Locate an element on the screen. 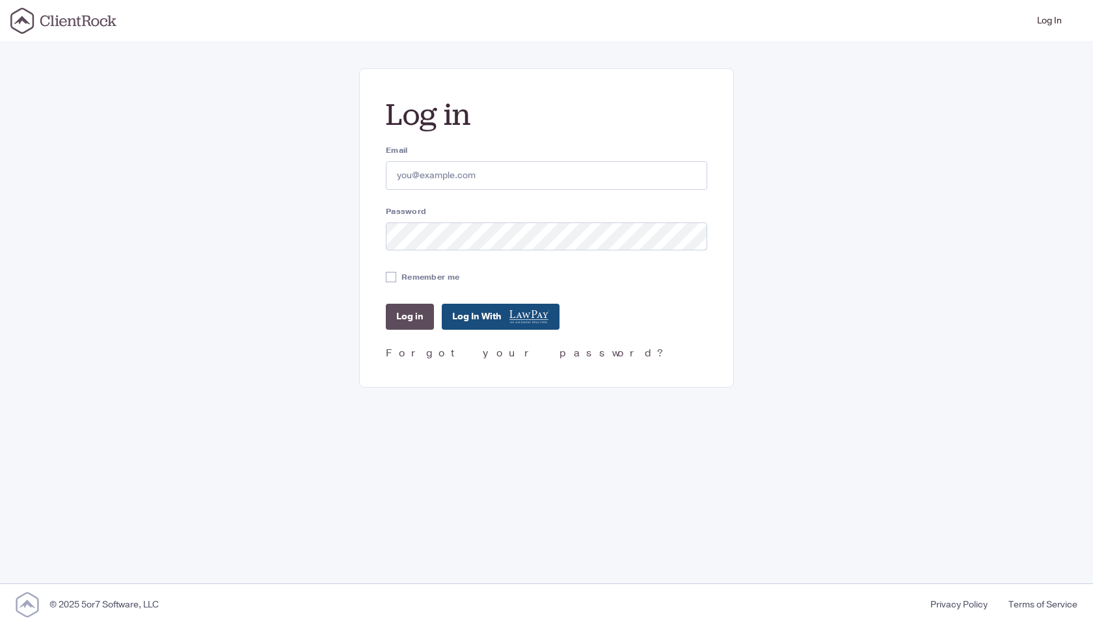  label: Remember me is located at coordinates (430, 277).